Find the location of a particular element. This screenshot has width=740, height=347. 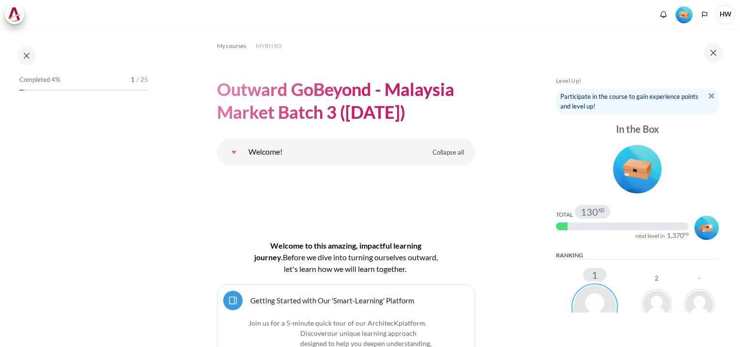

a: Level #1 is located at coordinates (683, 14).